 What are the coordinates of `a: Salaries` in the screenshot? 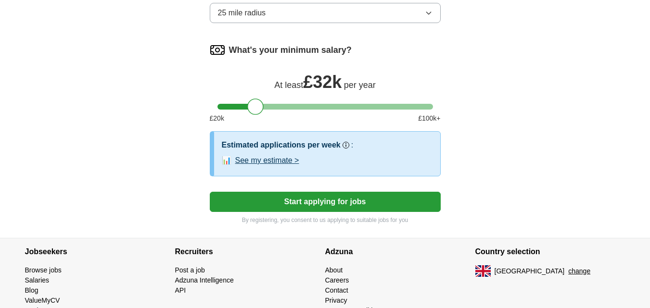 It's located at (37, 280).